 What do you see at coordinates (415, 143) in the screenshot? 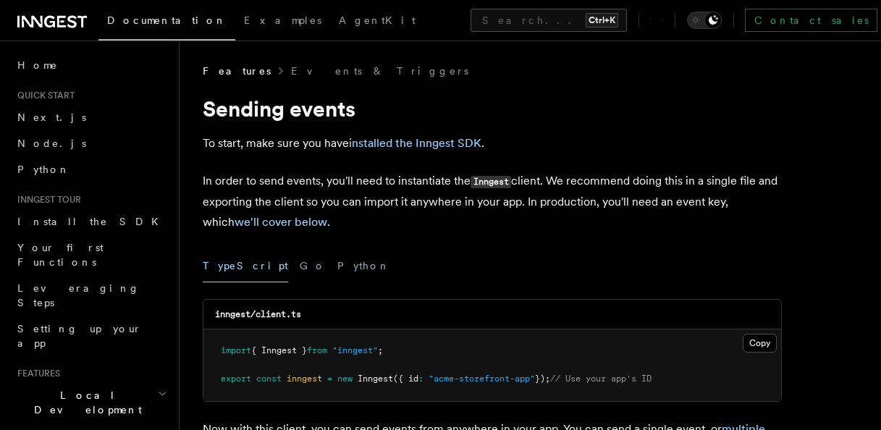
I see `a: installed the Inngest SDK` at bounding box center [415, 143].